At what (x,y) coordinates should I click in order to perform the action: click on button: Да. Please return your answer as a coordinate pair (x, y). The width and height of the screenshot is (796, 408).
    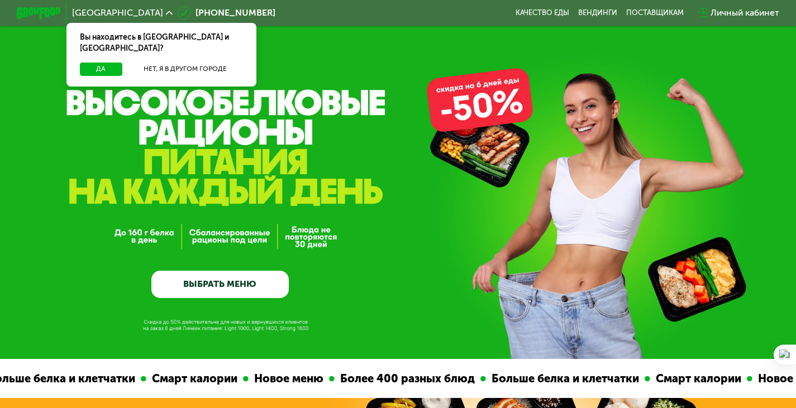
    Looking at the image, I should click on (101, 69).